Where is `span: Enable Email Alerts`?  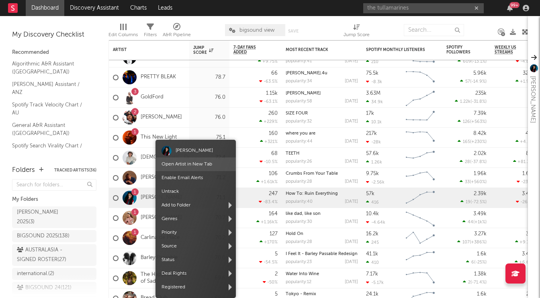
span: Enable Email Alerts is located at coordinates (196, 178).